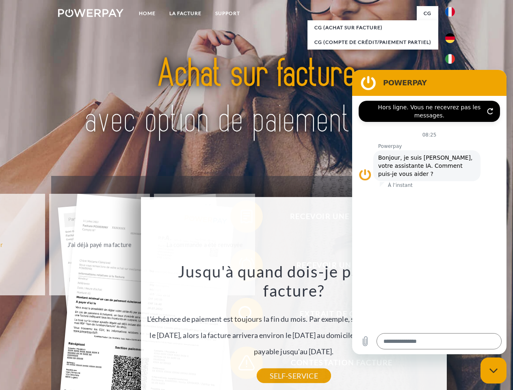 The width and height of the screenshot is (513, 390). I want to click on a: CG (achat sur facture), so click(373, 28).